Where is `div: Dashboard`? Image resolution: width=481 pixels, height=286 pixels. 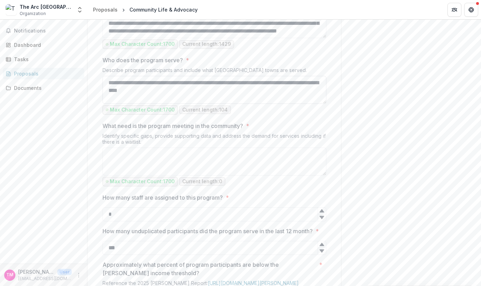 div: Dashboard is located at coordinates (46, 45).